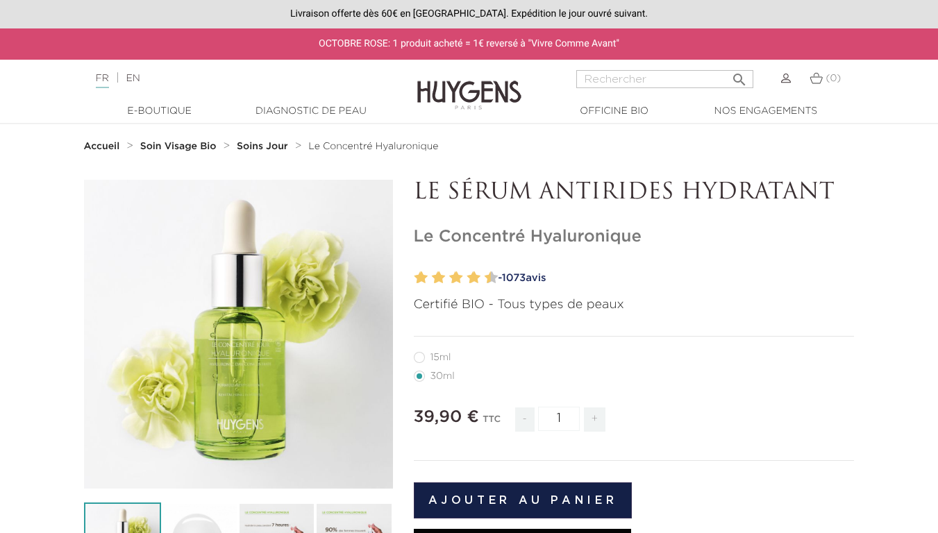 The image size is (938, 533). Describe the element at coordinates (440, 278) in the screenshot. I see `label: 4` at that location.